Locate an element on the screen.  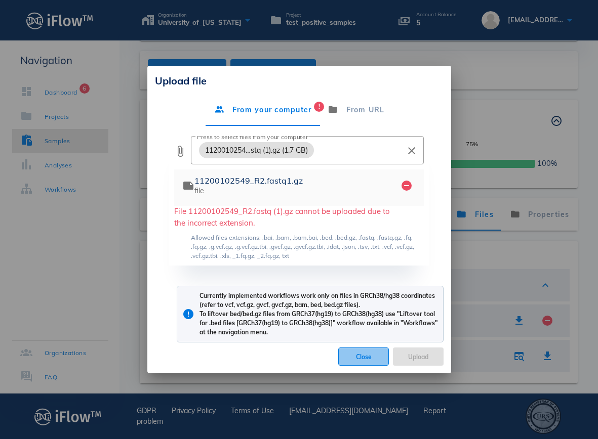
span: 1120010254…stq (1).gz (1.7 GB) is located at coordinates (256, 150).